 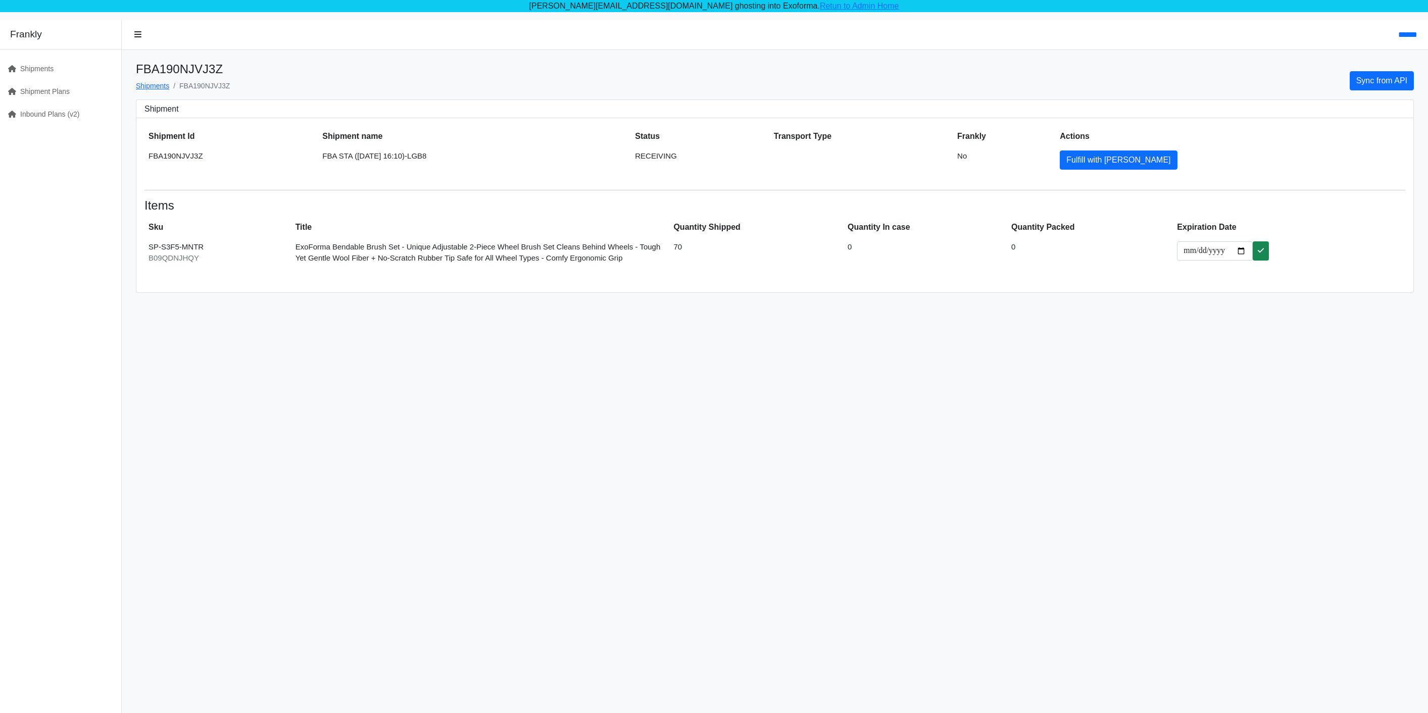 What do you see at coordinates (861, 136) in the screenshot?
I see `th: Transport Type` at bounding box center [861, 136].